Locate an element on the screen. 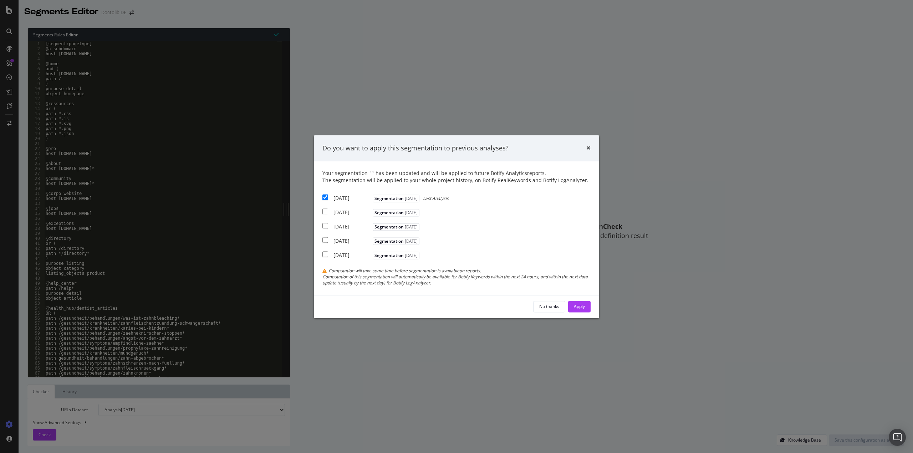 The width and height of the screenshot is (913, 453). div: Apply is located at coordinates (579, 306).